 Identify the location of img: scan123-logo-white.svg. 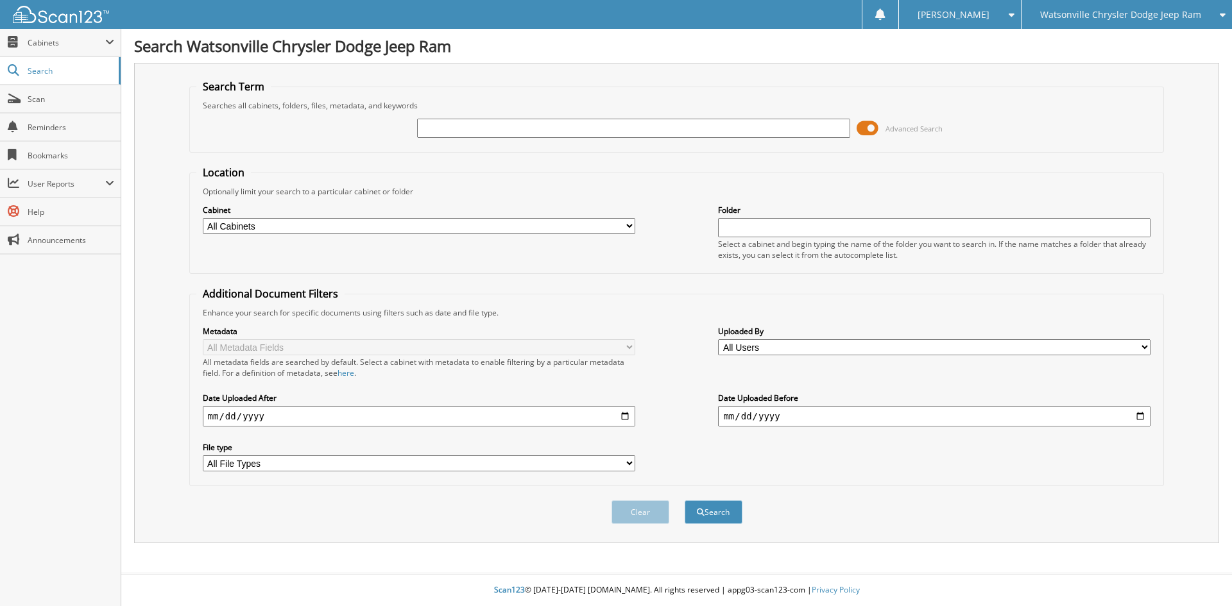
(61, 14).